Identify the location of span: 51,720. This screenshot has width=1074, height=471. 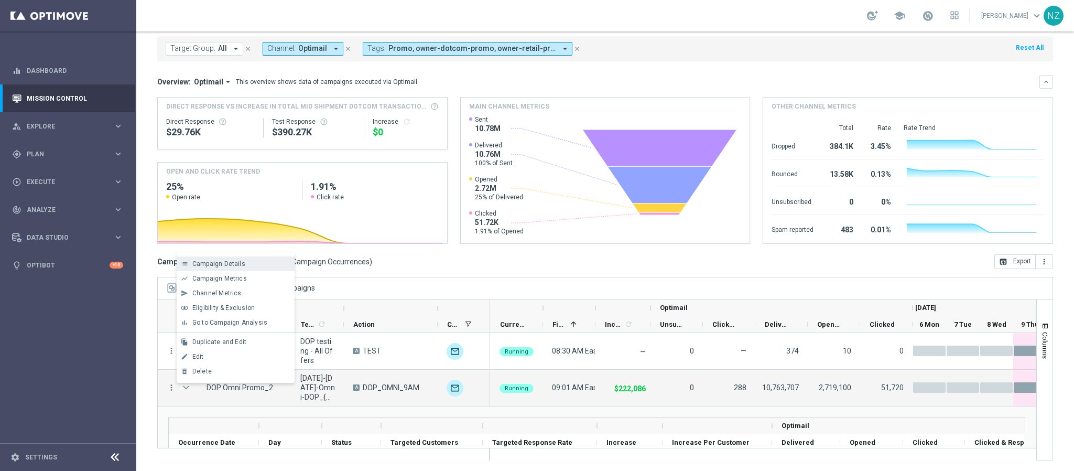
(892, 387).